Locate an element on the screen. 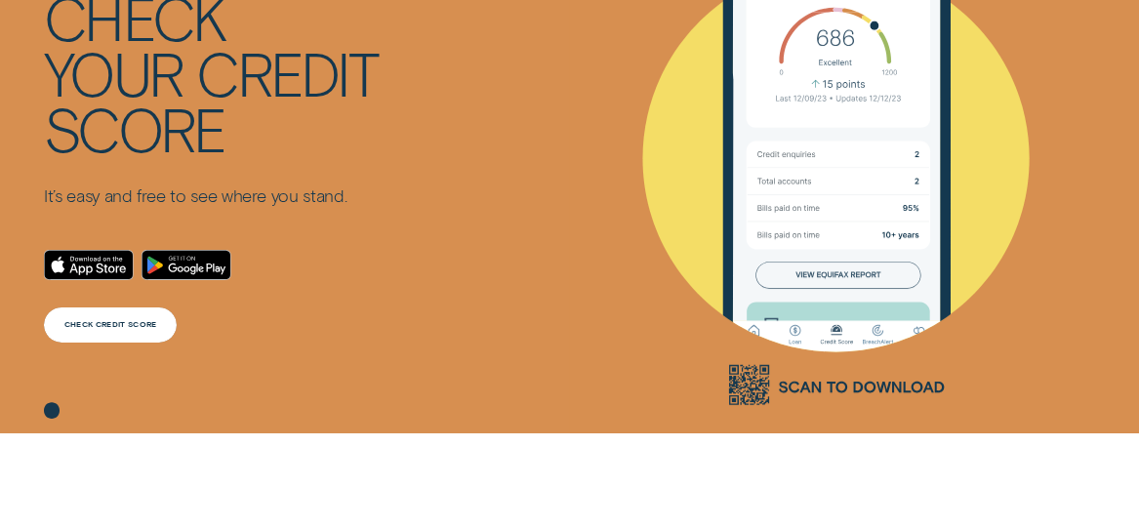 This screenshot has height=528, width=1139. div: score is located at coordinates (134, 129).